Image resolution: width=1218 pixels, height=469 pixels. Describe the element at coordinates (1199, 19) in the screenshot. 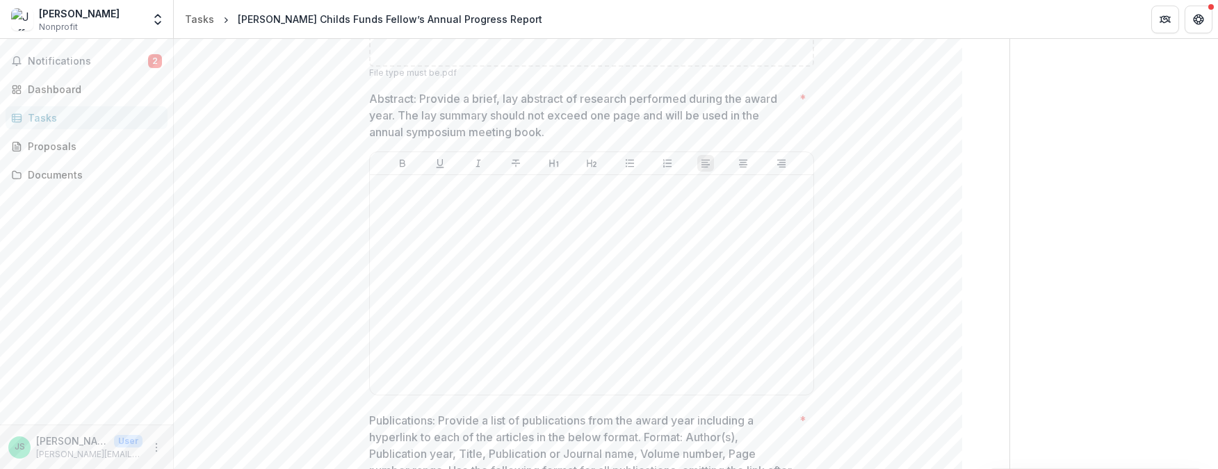

I see `button: Get Help` at that location.